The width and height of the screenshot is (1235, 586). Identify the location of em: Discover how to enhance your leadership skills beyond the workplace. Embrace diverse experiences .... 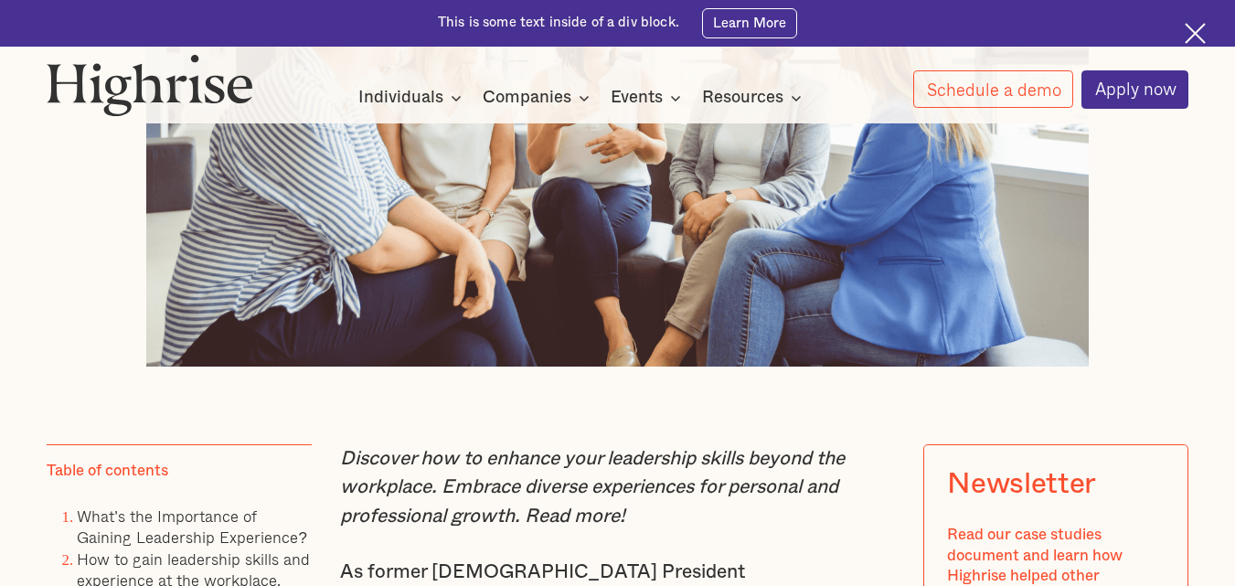
(592, 487).